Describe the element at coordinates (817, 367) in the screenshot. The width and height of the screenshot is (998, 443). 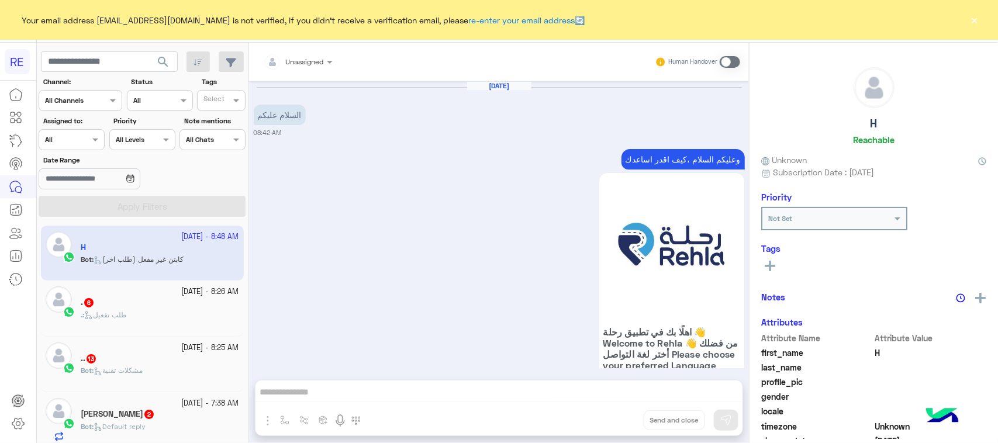
I see `span: last_name` at that location.